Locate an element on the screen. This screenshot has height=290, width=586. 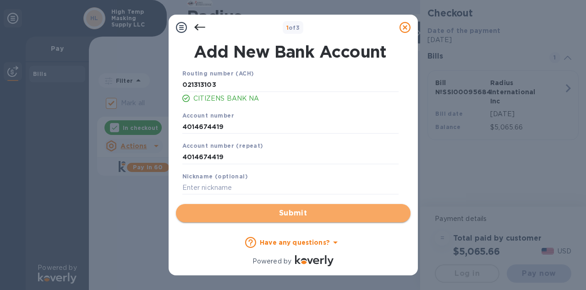
b: Account number is located at coordinates (208, 115).